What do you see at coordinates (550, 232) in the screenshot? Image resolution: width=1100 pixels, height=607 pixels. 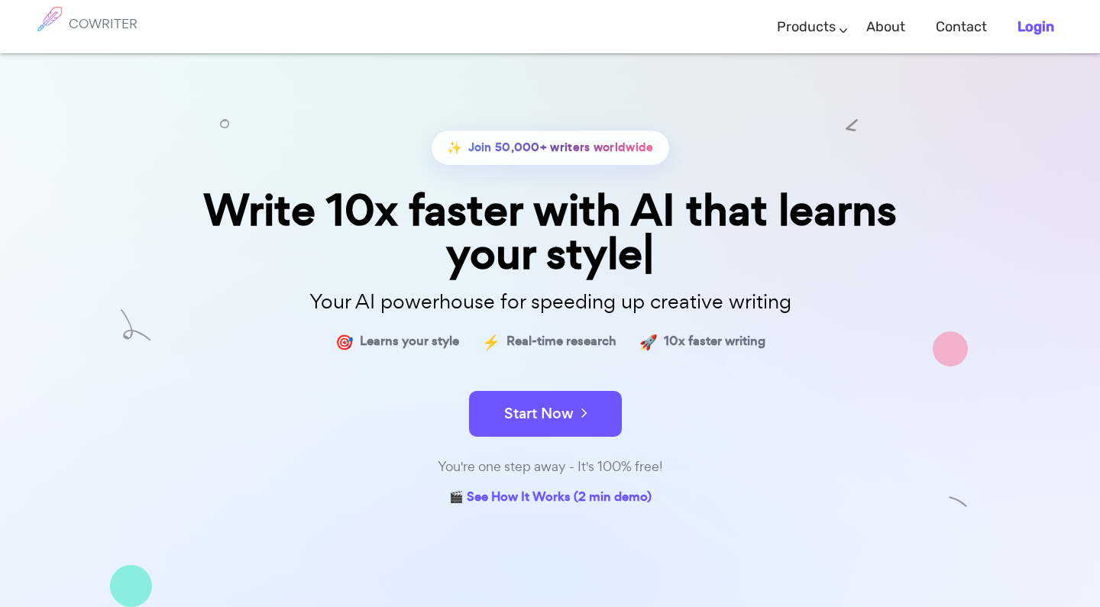 I see `div: Write 10x faster with AI that learns your style` at bounding box center [550, 232].